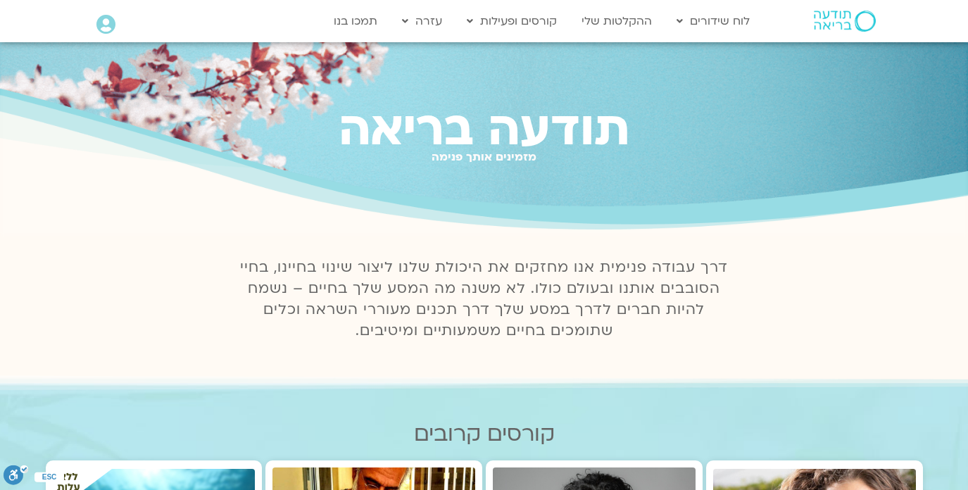 The width and height of the screenshot is (968, 490). Describe the element at coordinates (485, 299) in the screenshot. I see `p: דרך עבודה פנימית אנו מחזקים את היכולת שלנו ליצור שינוי בחיינו, בחיי הסובבים אותנו ובעולם כולו. לא...` at that location.